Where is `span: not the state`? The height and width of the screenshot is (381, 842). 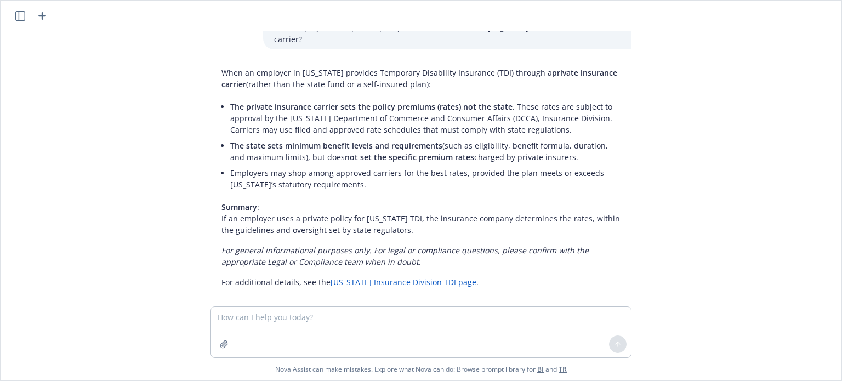
span: not the state is located at coordinates (488, 106).